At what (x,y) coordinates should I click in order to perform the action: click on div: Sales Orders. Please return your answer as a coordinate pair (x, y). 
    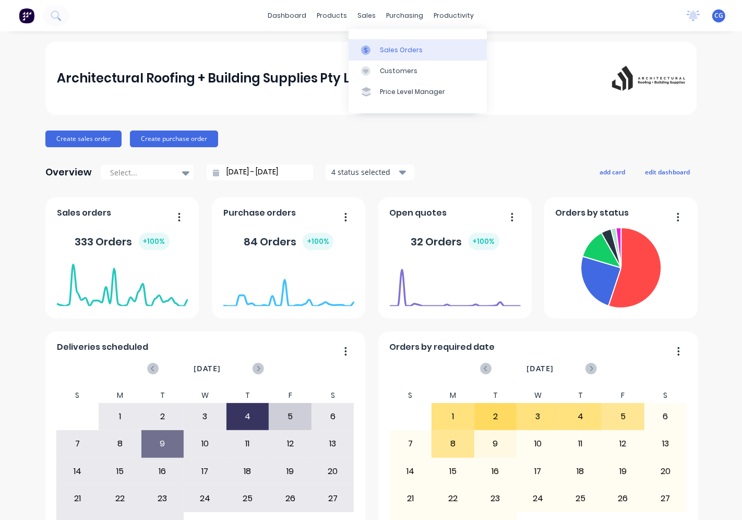
    Looking at the image, I should click on (401, 50).